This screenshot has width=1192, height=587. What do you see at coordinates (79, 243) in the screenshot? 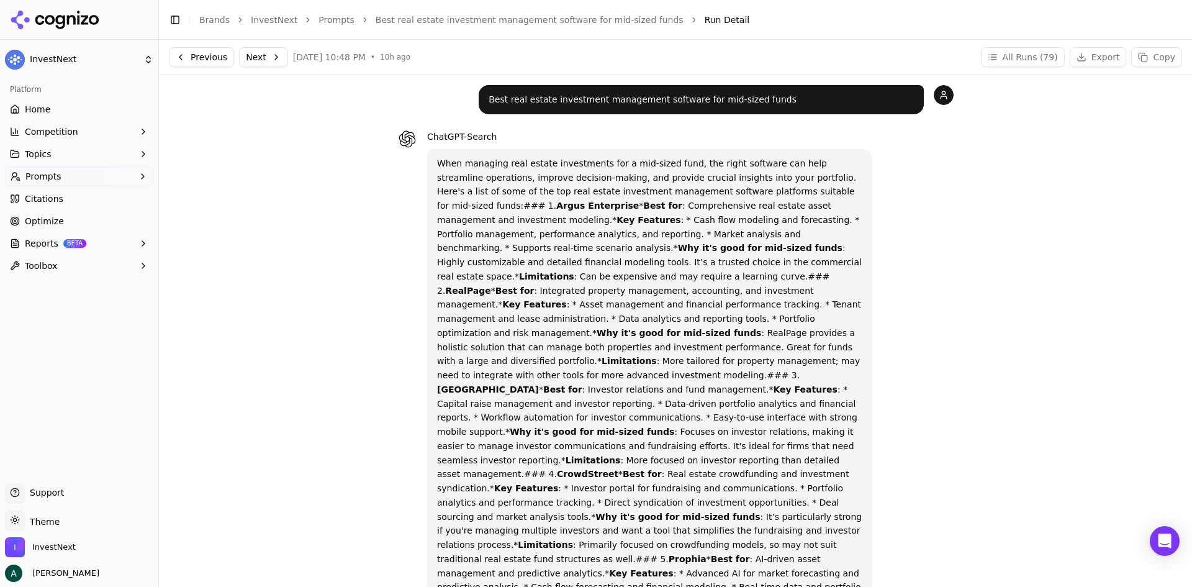
I see `button: ReportsBETA` at bounding box center [79, 243].